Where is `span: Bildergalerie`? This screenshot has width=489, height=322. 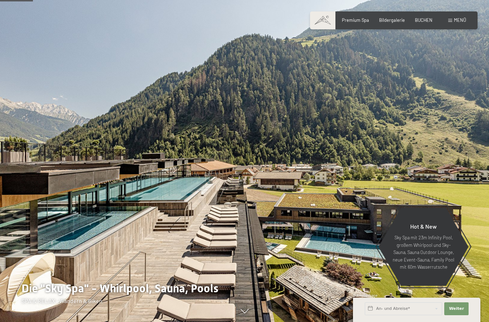
span: Bildergalerie is located at coordinates (392, 20).